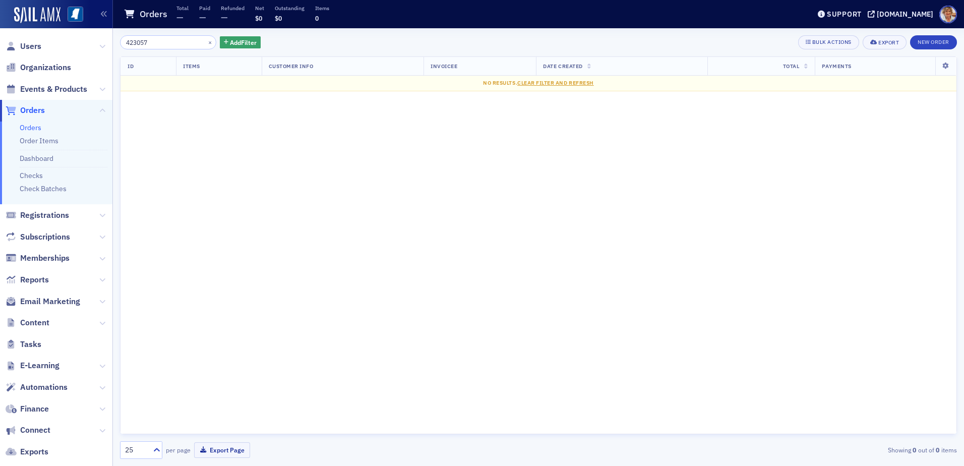  I want to click on span: Organizations, so click(45, 68).